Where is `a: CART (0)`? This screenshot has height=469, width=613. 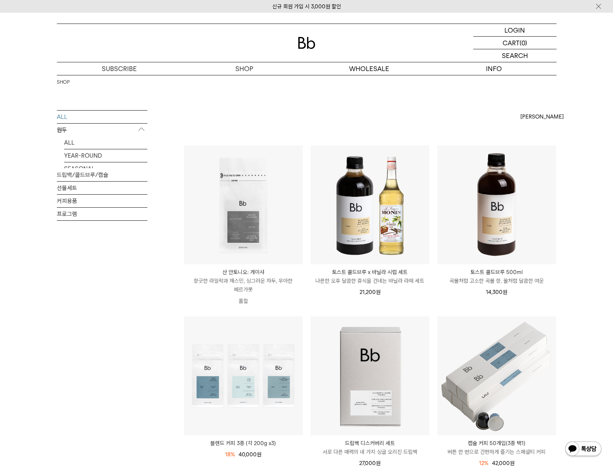 a: CART (0) is located at coordinates (515, 43).